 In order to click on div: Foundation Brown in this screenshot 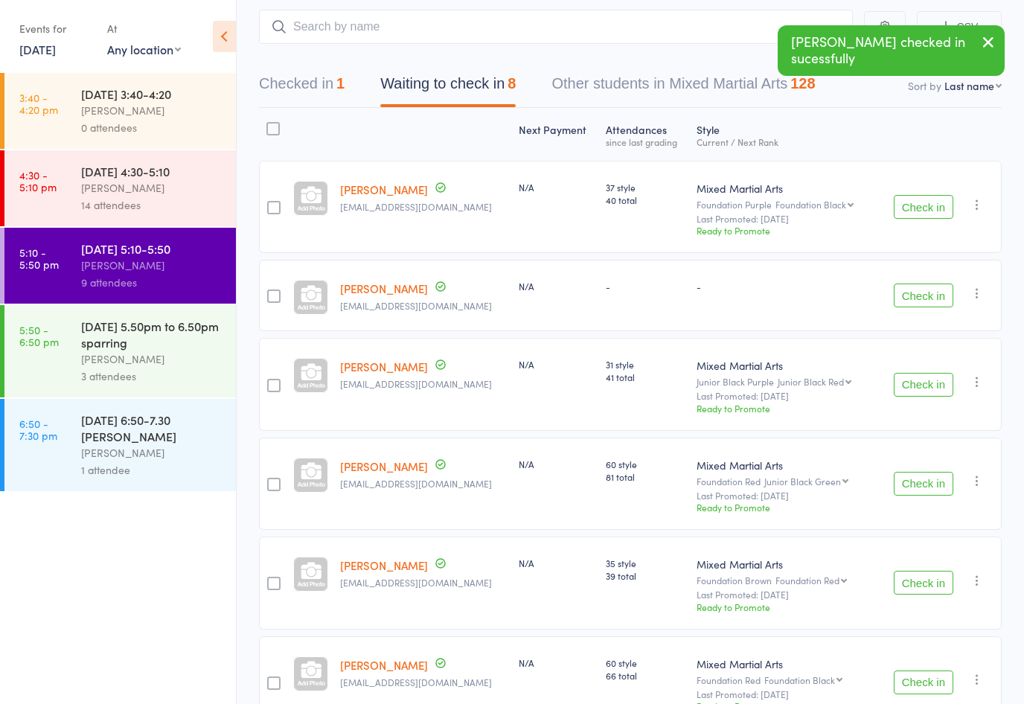, I will do `click(783, 580)`.